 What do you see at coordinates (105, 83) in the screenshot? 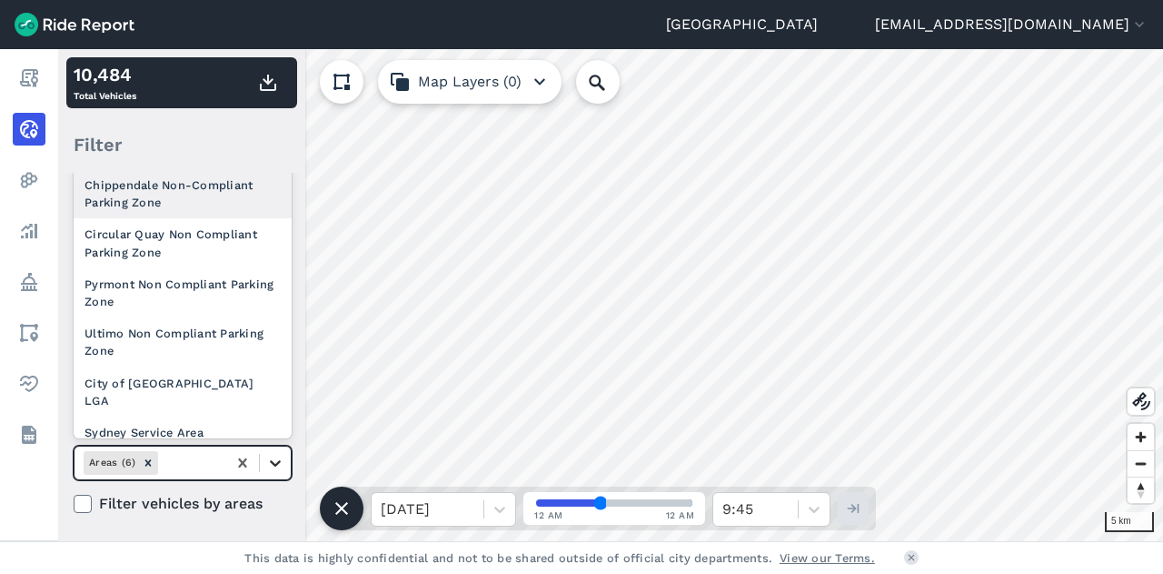
I see `div: Total Vehicles` at bounding box center [105, 83].